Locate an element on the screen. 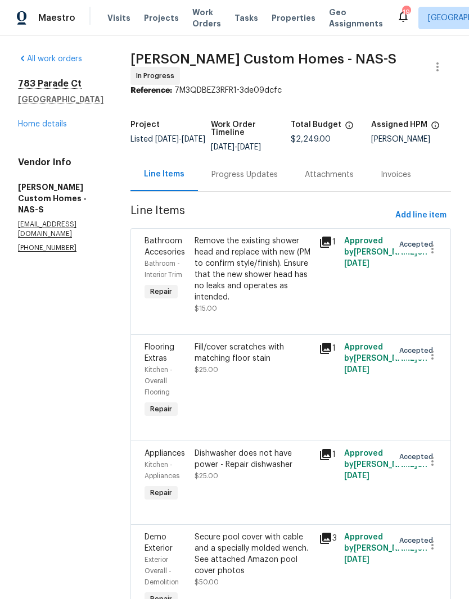  span: Listed is located at coordinates (167, 139).